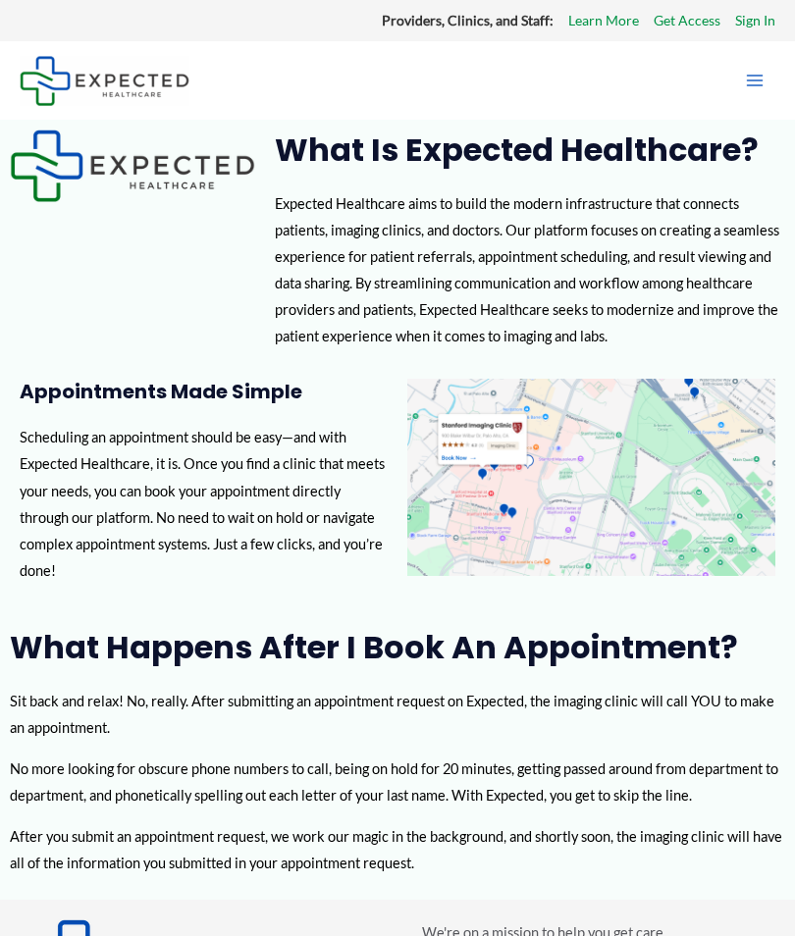  What do you see at coordinates (203, 392) in the screenshot?
I see `h3: Appointments Made Simple` at bounding box center [203, 392].